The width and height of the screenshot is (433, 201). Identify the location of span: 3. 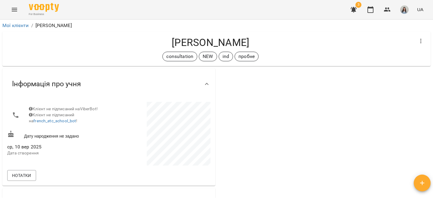
(359, 5).